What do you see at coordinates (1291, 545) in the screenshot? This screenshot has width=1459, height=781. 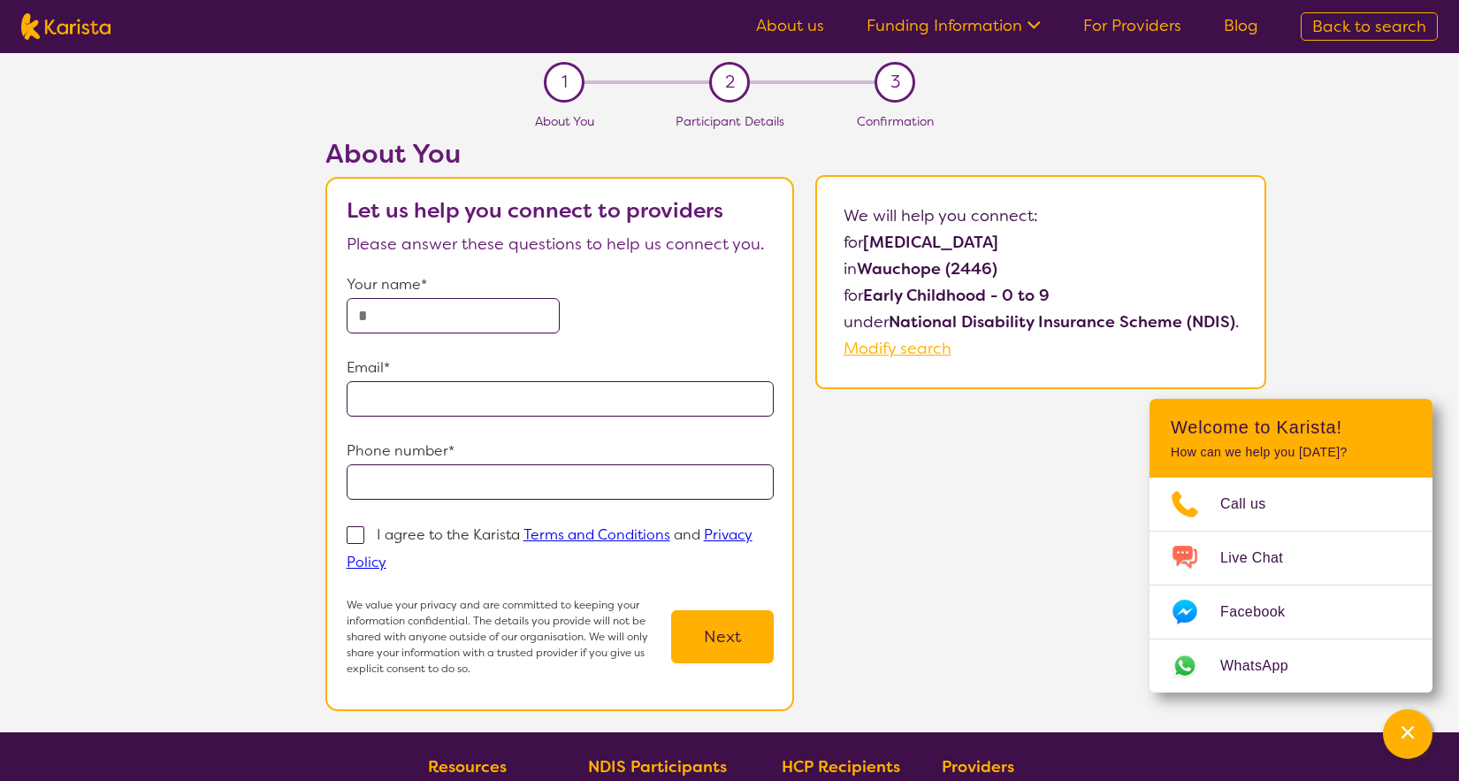 I see `div: Channel Menu` at bounding box center [1291, 545].